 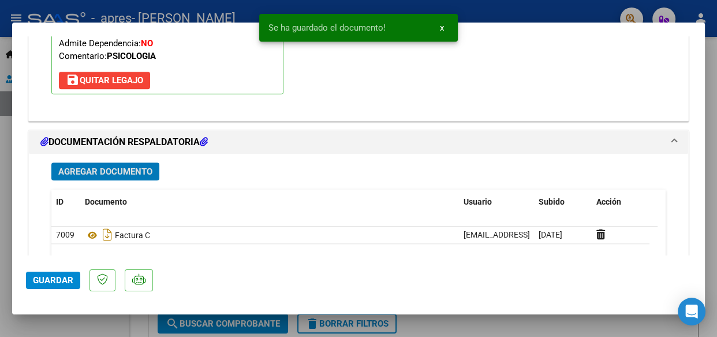 I want to click on datatable-header-cell: Documento, so click(x=270, y=202).